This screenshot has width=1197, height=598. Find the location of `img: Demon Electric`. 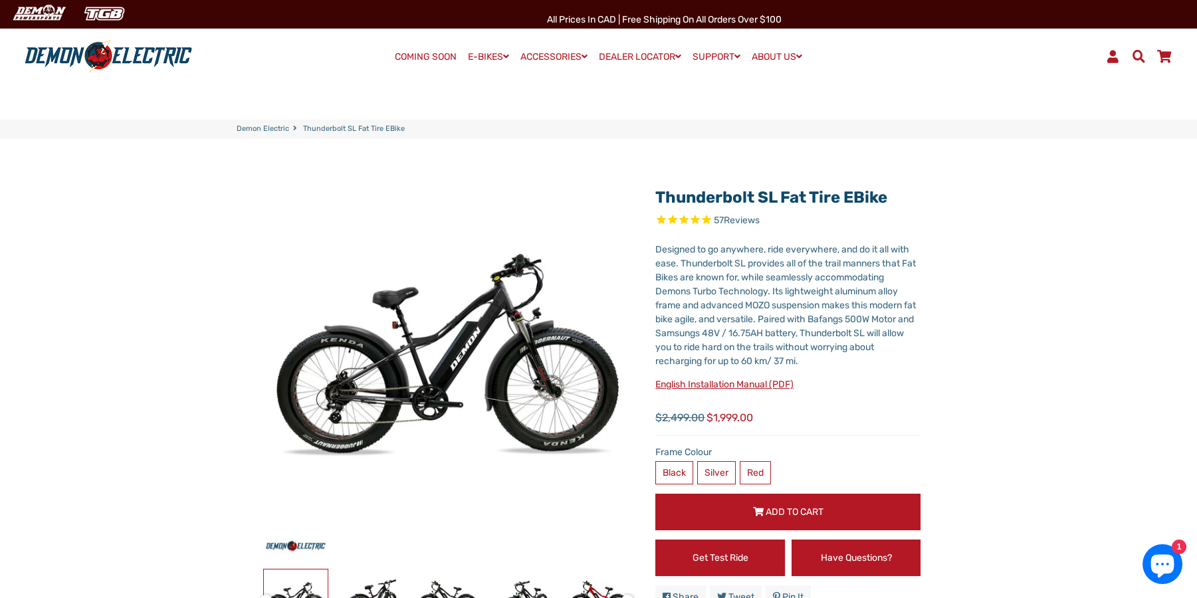

img: Demon Electric is located at coordinates (39, 13).